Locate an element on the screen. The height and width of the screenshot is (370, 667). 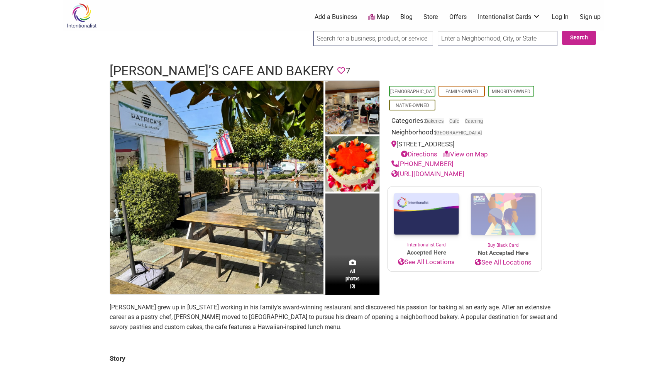
a: Catering is located at coordinates (474, 121).